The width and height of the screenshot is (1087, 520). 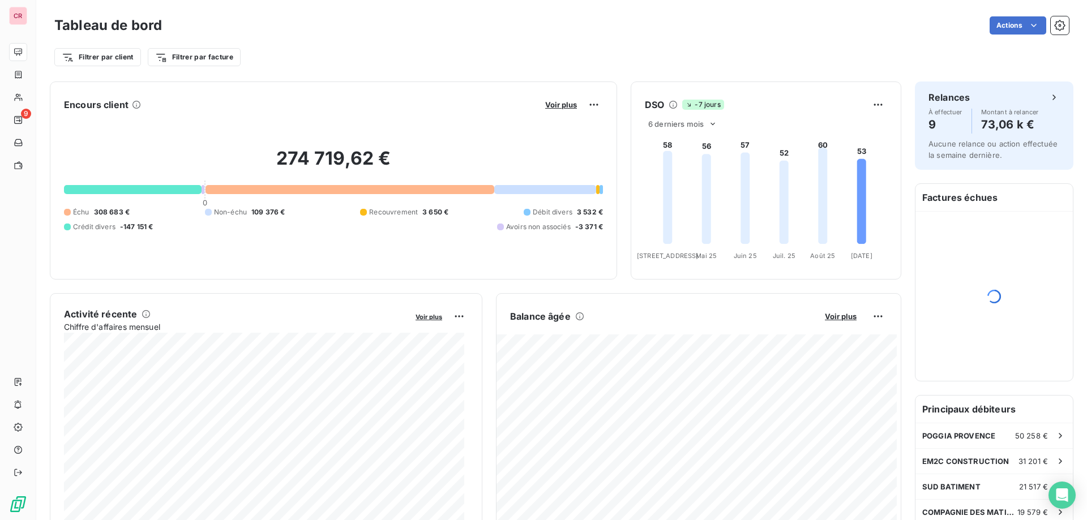 I want to click on tspan: Mai 25, so click(x=706, y=256).